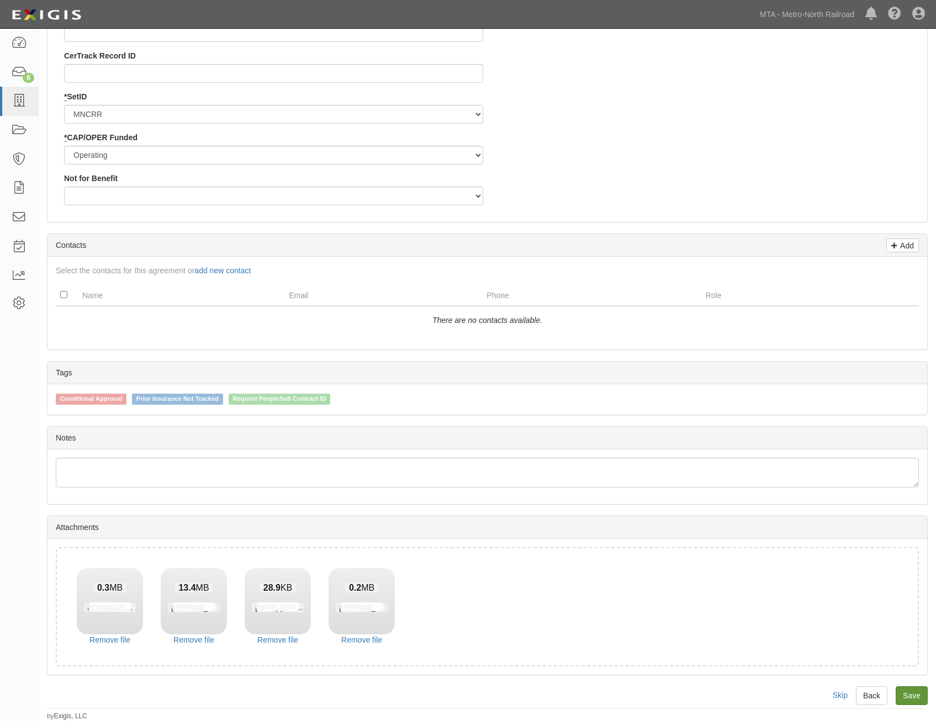 Image resolution: width=936 pixels, height=721 pixels. I want to click on i: Help Center - Complianz, so click(895, 14).